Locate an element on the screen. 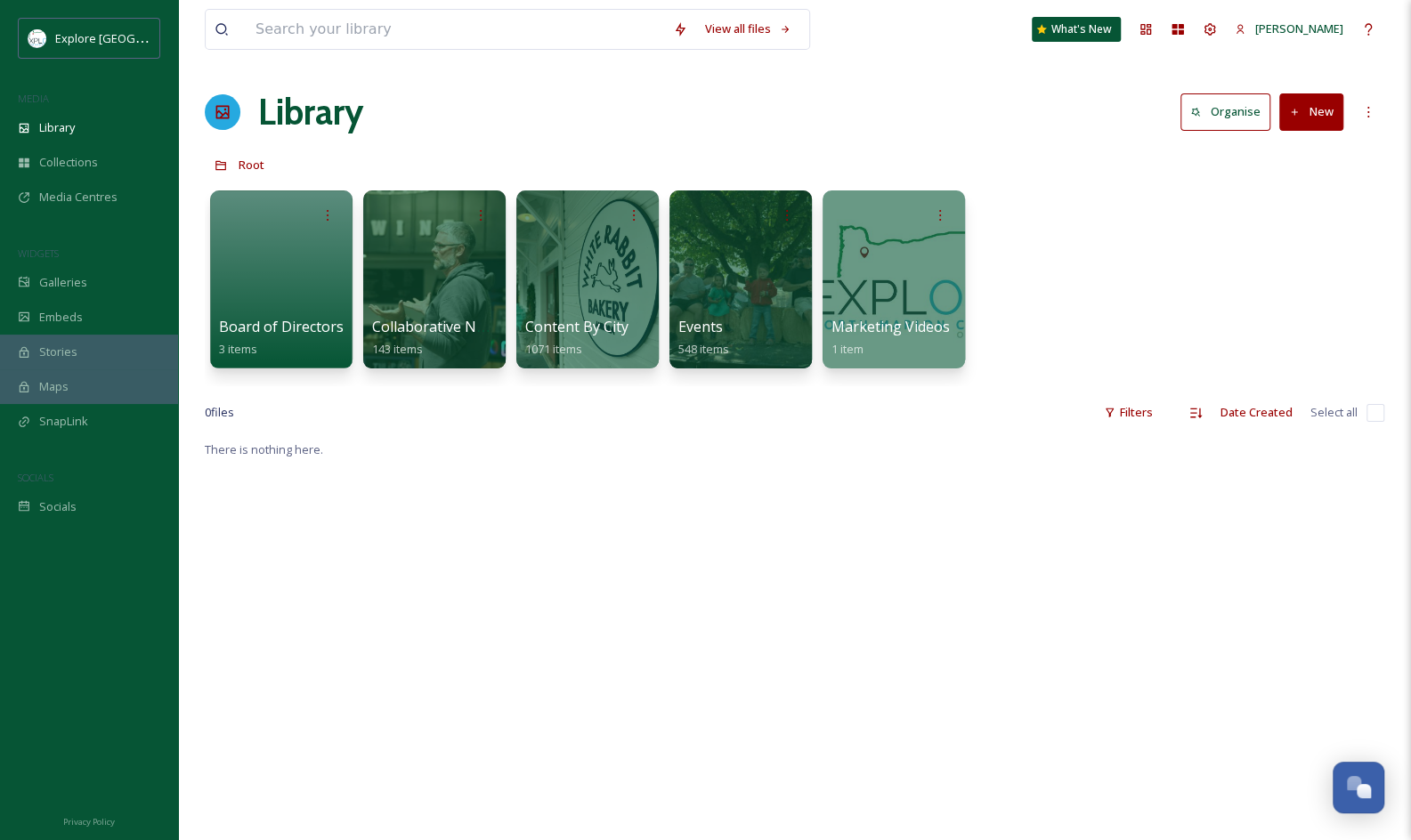  a: Organise is located at coordinates (1225, 112).